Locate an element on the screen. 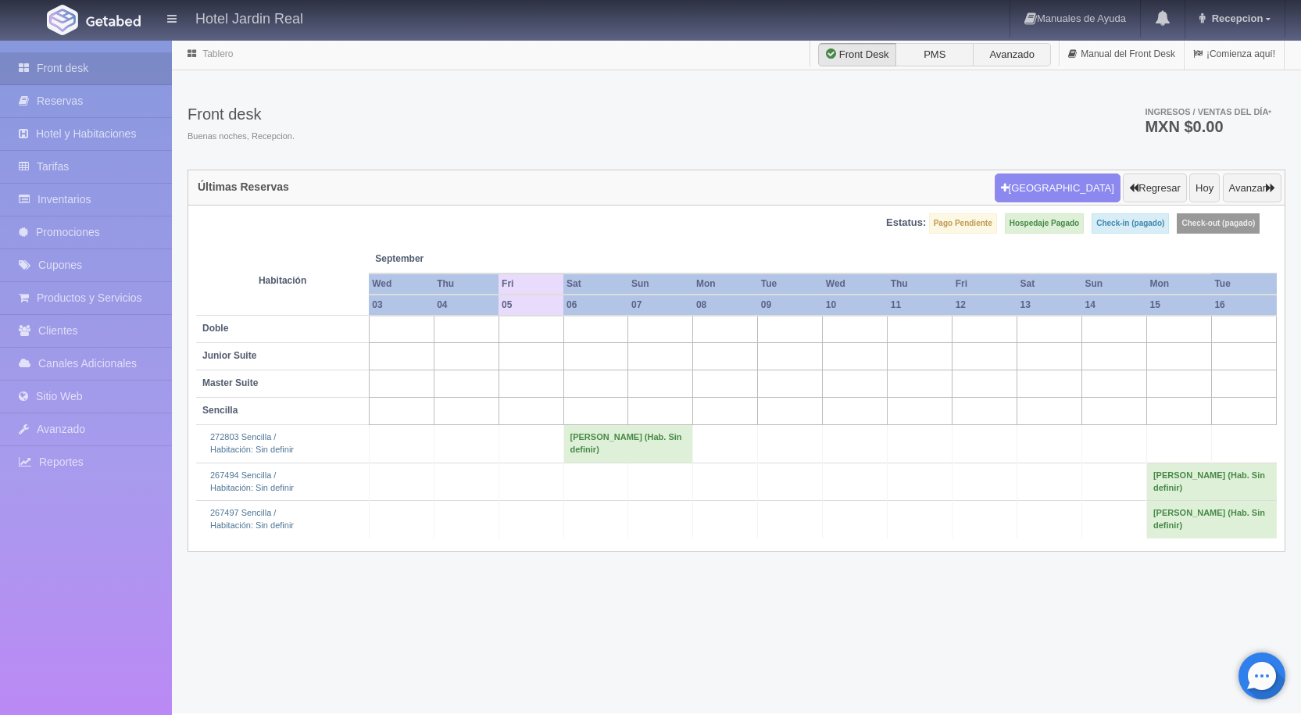  a: Tablero is located at coordinates (217, 54).